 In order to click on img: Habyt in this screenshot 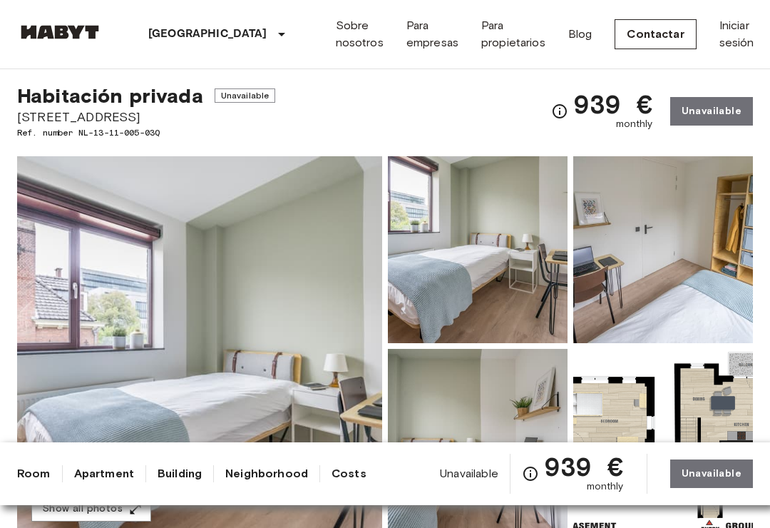, I will do `click(60, 32)`.